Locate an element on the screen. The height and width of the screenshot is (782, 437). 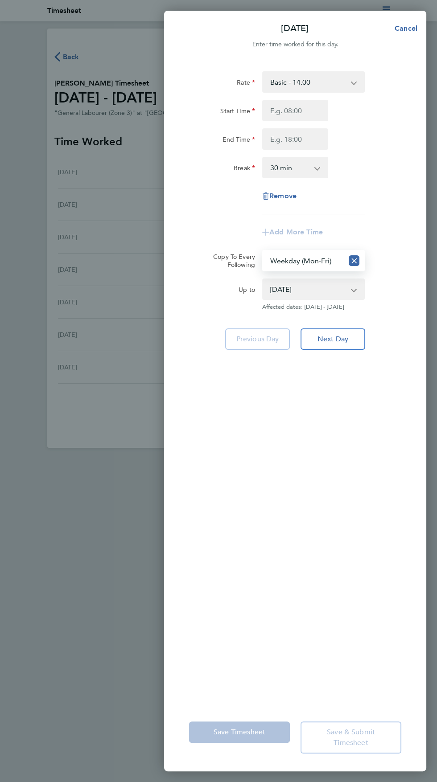
input: E.g. 18:00 is located at coordinates (295, 139).